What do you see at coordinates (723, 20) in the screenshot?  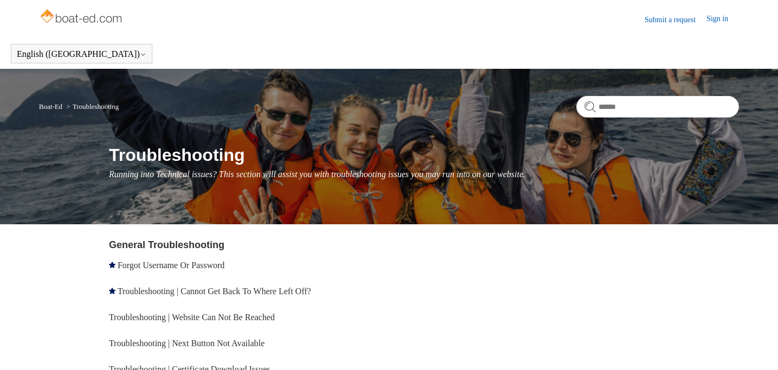 I see `a: Sign in` at bounding box center [723, 20].